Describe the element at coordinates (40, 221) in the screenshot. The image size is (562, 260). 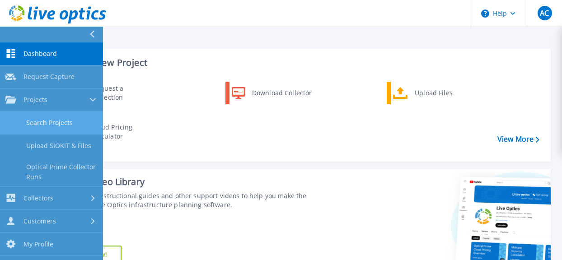
I see `span: Customers` at that location.